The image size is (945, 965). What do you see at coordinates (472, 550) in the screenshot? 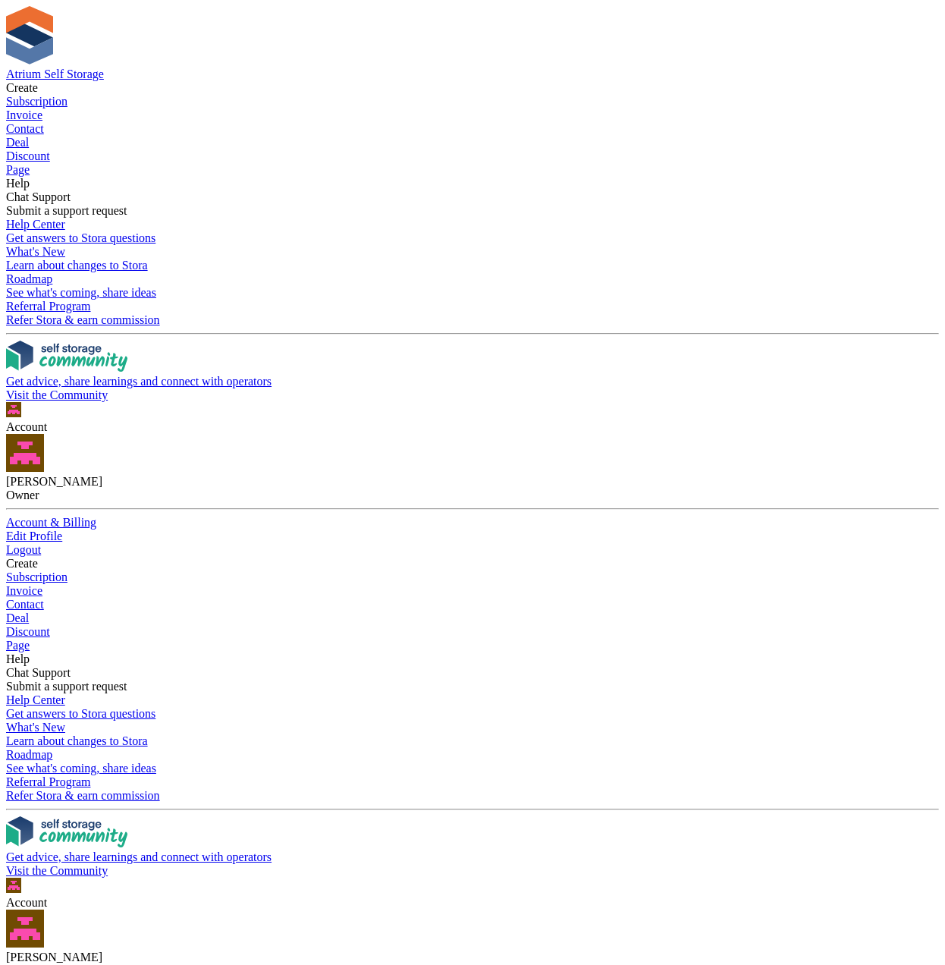
I see `a: Logout` at bounding box center [472, 550].